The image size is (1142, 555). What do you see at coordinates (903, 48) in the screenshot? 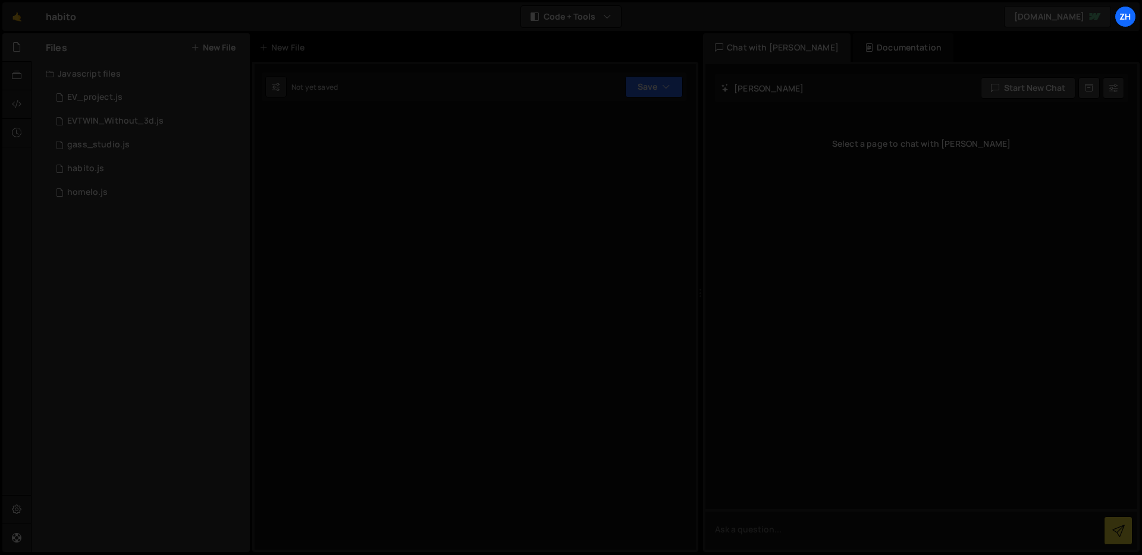
I see `div: Documentation` at bounding box center [903, 48].